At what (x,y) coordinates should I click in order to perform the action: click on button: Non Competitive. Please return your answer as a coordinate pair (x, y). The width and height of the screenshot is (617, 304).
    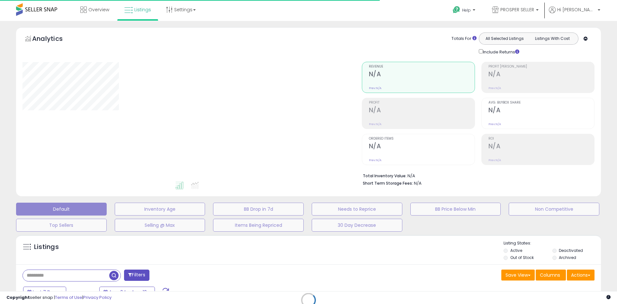
    Looking at the image, I should click on (554, 209).